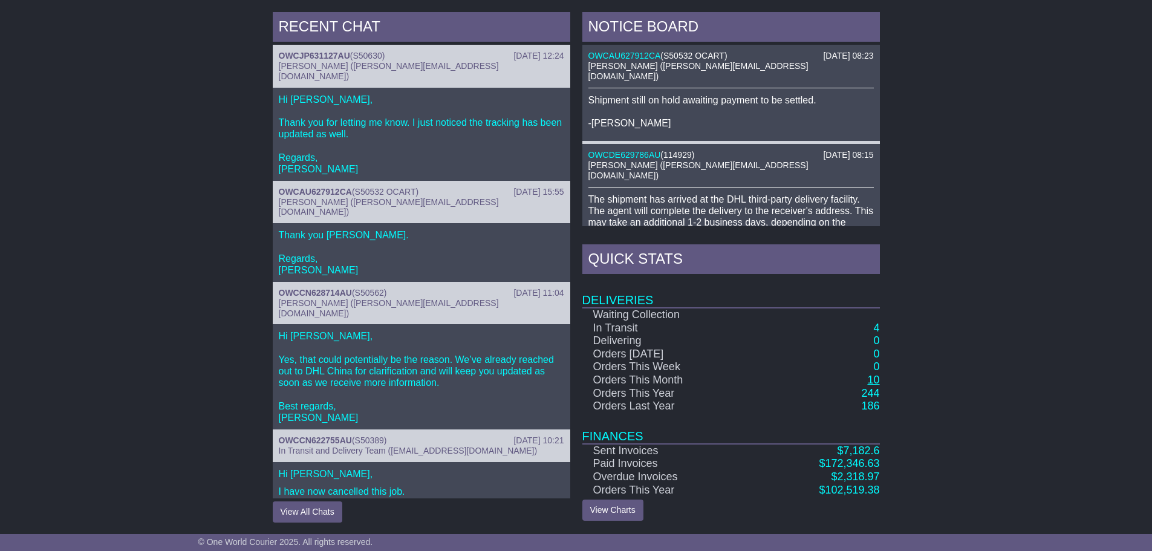  What do you see at coordinates (315, 440) in the screenshot?
I see `a: OWCCN622755AU` at bounding box center [315, 440].